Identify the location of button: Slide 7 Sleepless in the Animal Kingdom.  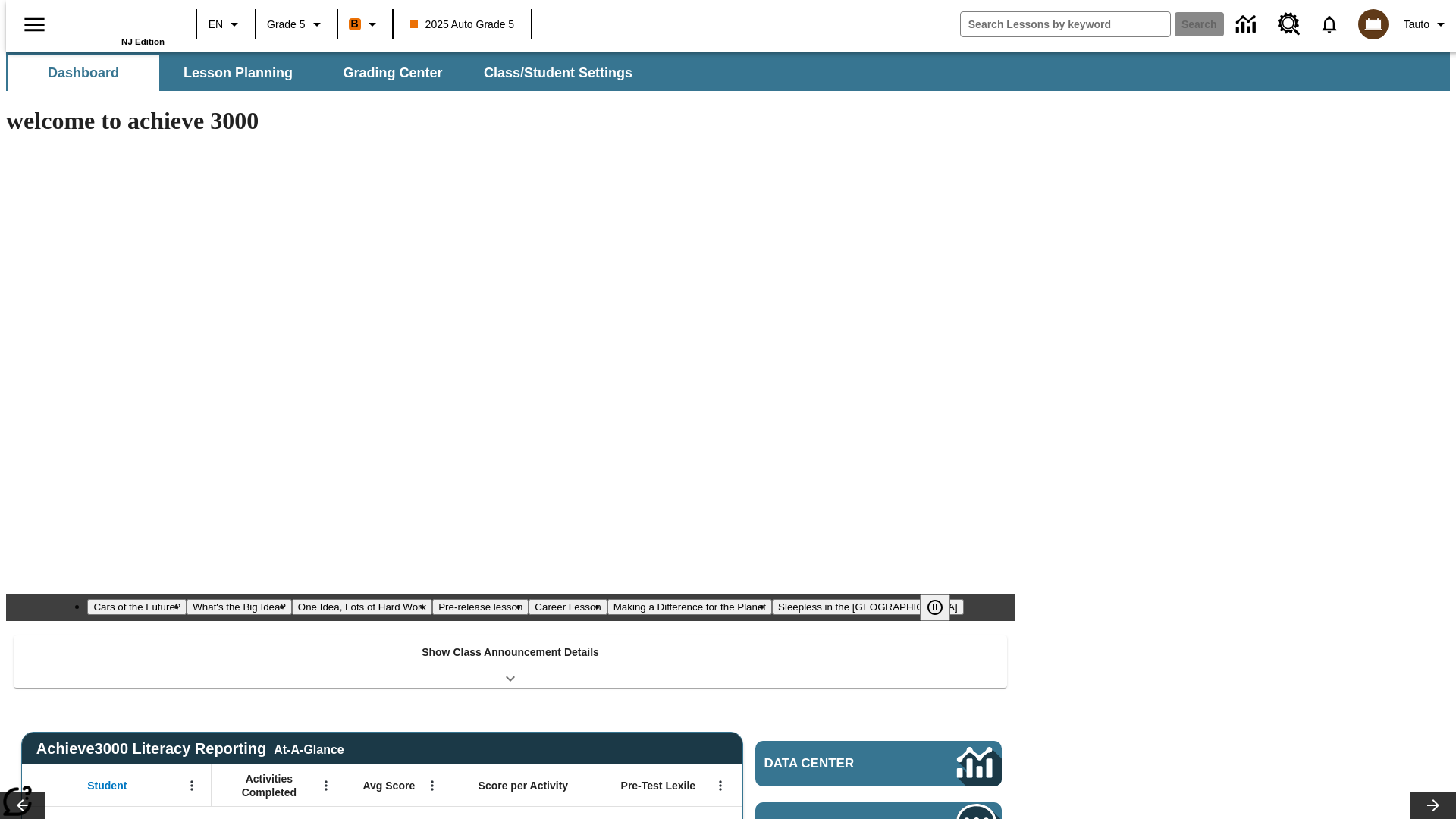
(868, 606).